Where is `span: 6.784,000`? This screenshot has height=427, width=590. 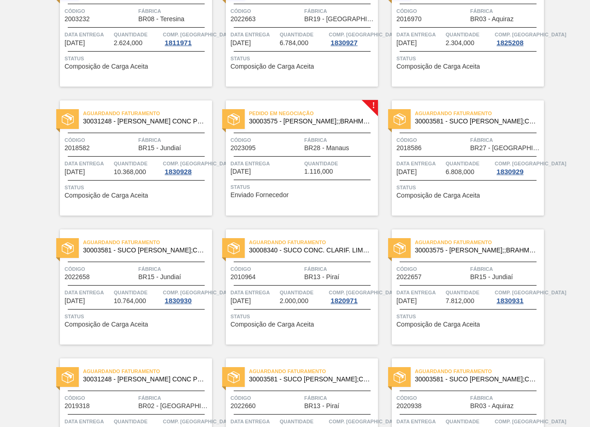
span: 6.784,000 is located at coordinates (294, 43).